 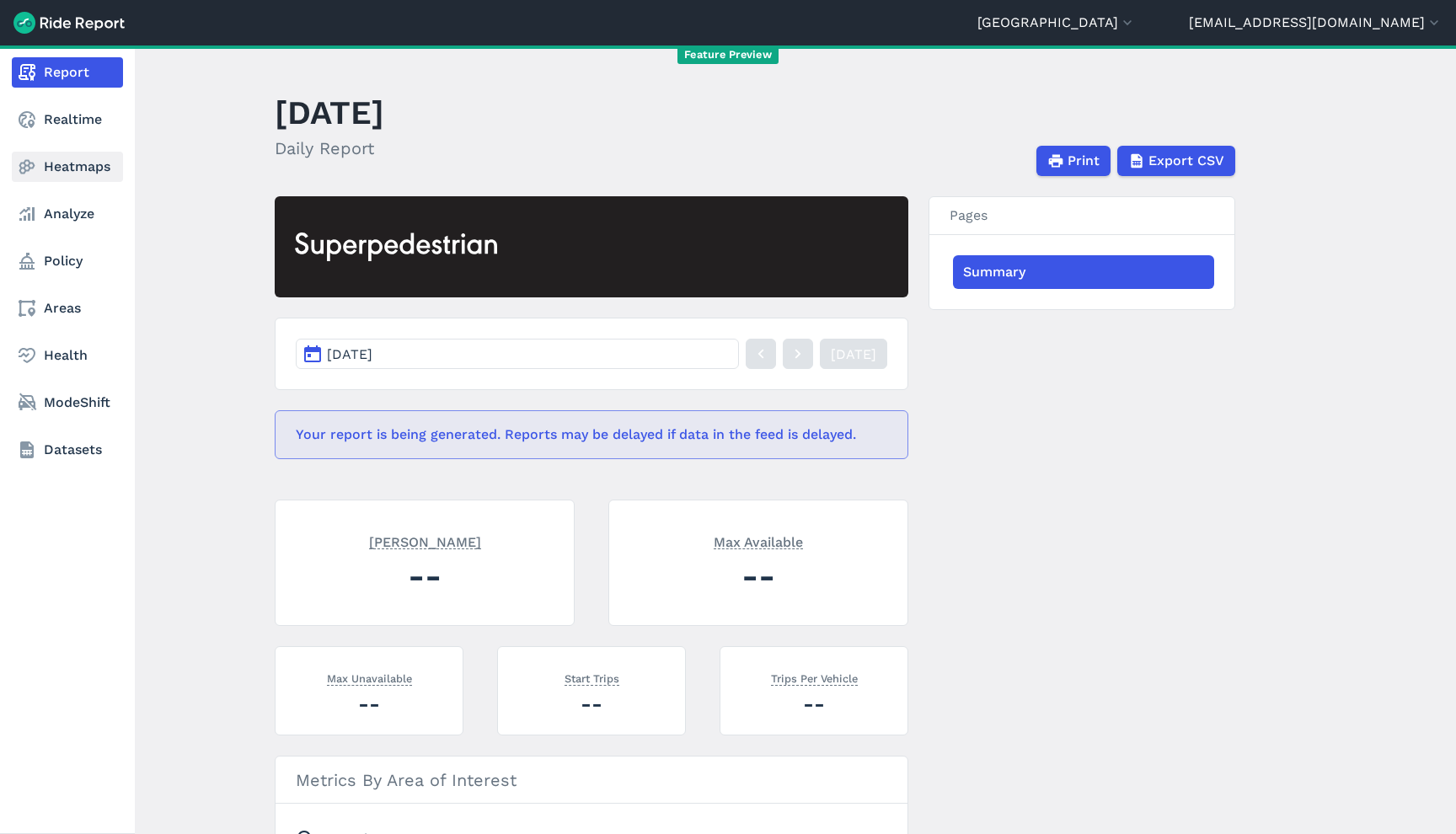 What do you see at coordinates (67, 309) in the screenshot?
I see `a: Areas` at bounding box center [67, 309].